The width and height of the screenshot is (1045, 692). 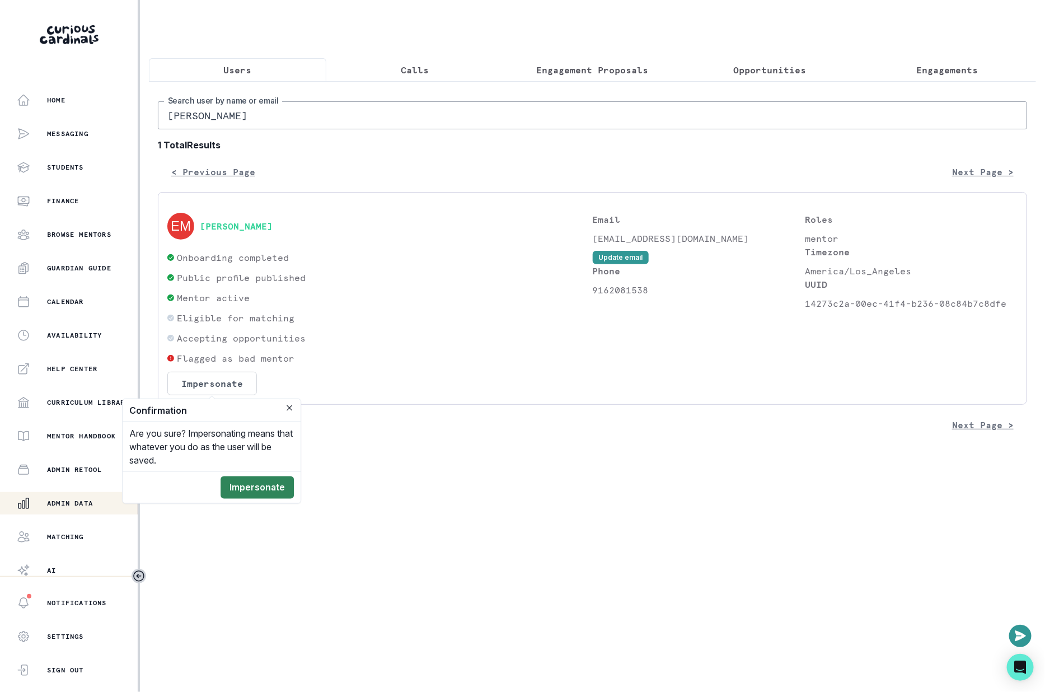 I want to click on img: svg, so click(x=181, y=226).